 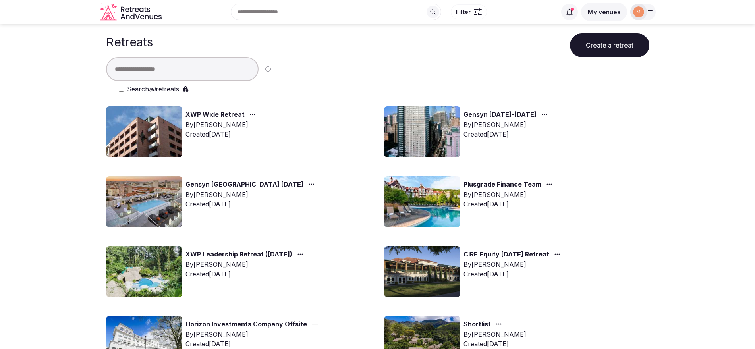 What do you see at coordinates (246, 324) in the screenshot?
I see `a: Horizon Investments Company Offsite` at bounding box center [246, 324].